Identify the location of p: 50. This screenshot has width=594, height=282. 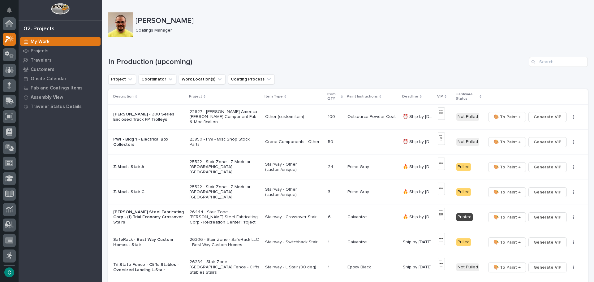
(331, 141).